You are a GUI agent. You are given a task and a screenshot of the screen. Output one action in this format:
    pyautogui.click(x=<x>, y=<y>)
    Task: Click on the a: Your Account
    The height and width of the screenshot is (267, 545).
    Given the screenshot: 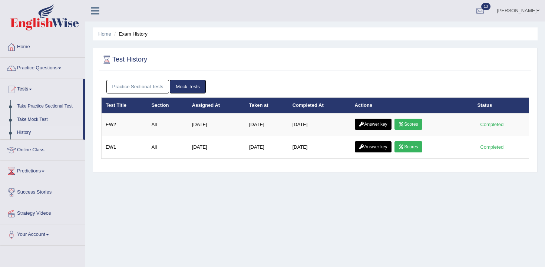 What is the action you would take?
    pyautogui.click(x=43, y=234)
    